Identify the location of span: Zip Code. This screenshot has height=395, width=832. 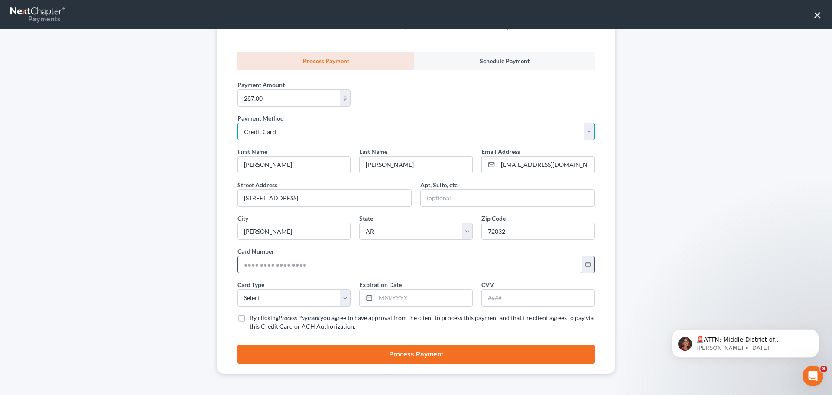
(493, 218).